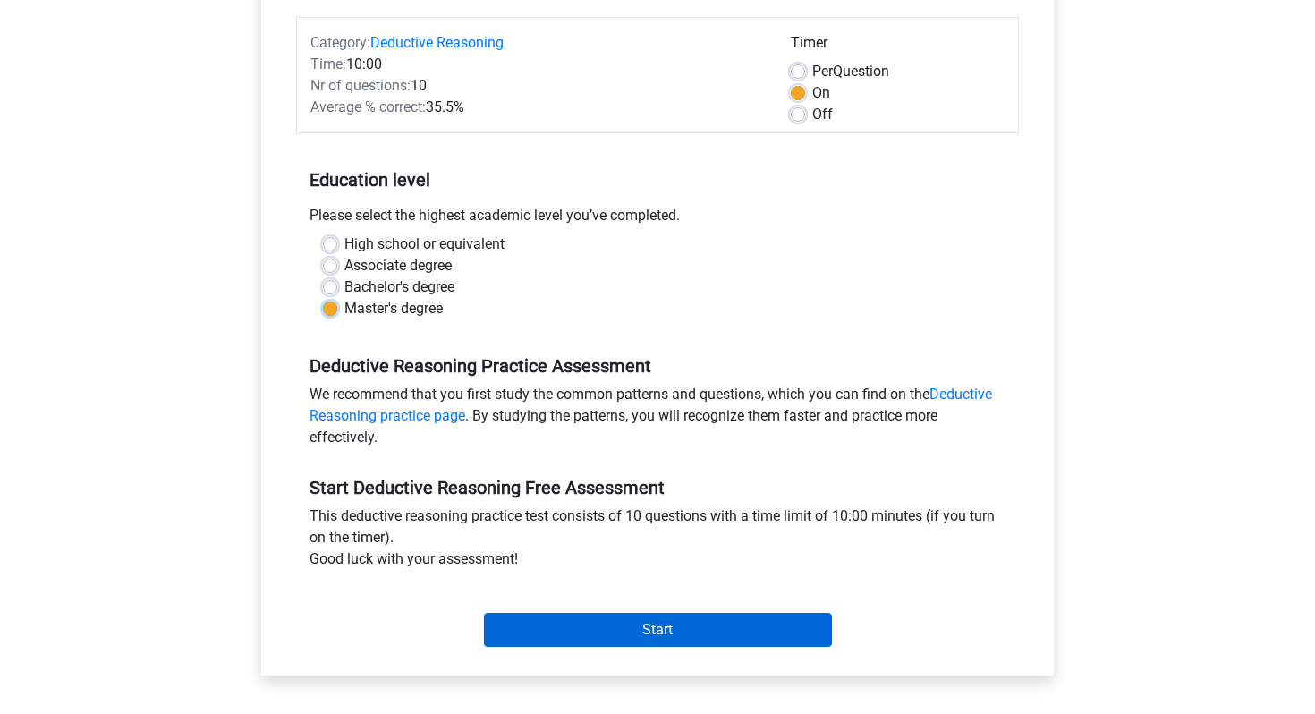  What do you see at coordinates (424, 244) in the screenshot?
I see `label: High school or equivalent` at bounding box center [424, 244].